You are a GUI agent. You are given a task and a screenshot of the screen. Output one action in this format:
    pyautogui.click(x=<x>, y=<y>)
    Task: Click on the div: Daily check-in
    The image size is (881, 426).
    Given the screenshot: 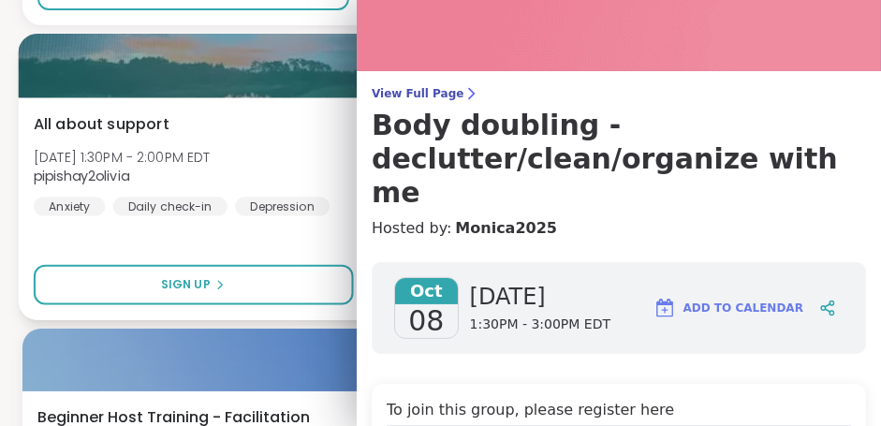 What is the action you would take?
    pyautogui.click(x=170, y=206)
    